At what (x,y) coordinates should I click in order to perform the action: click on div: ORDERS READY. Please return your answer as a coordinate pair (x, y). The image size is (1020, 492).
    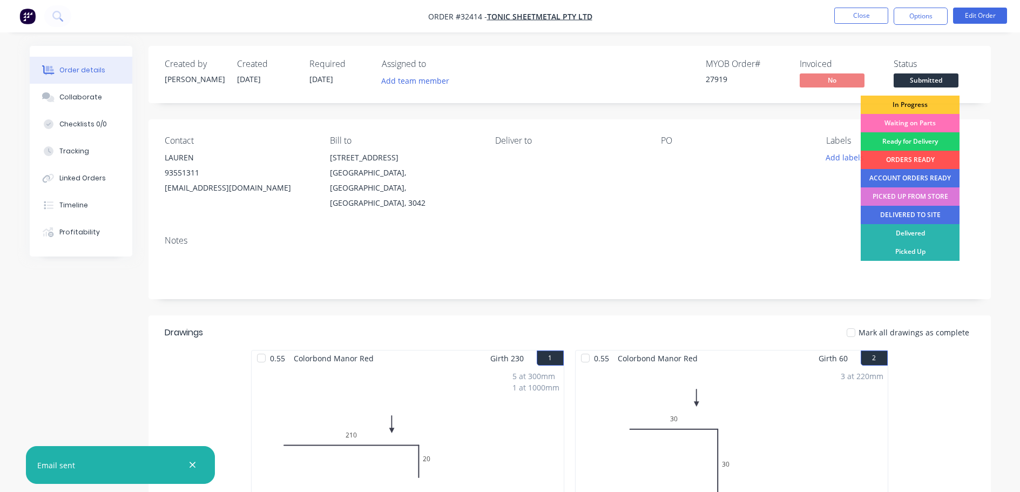
    Looking at the image, I should click on (910, 160).